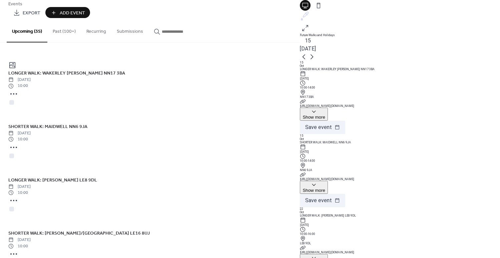  What do you see at coordinates (48, 126) in the screenshot?
I see `span: SHORTER WALK: MAIDWELL NN6 9JA` at bounding box center [48, 126].